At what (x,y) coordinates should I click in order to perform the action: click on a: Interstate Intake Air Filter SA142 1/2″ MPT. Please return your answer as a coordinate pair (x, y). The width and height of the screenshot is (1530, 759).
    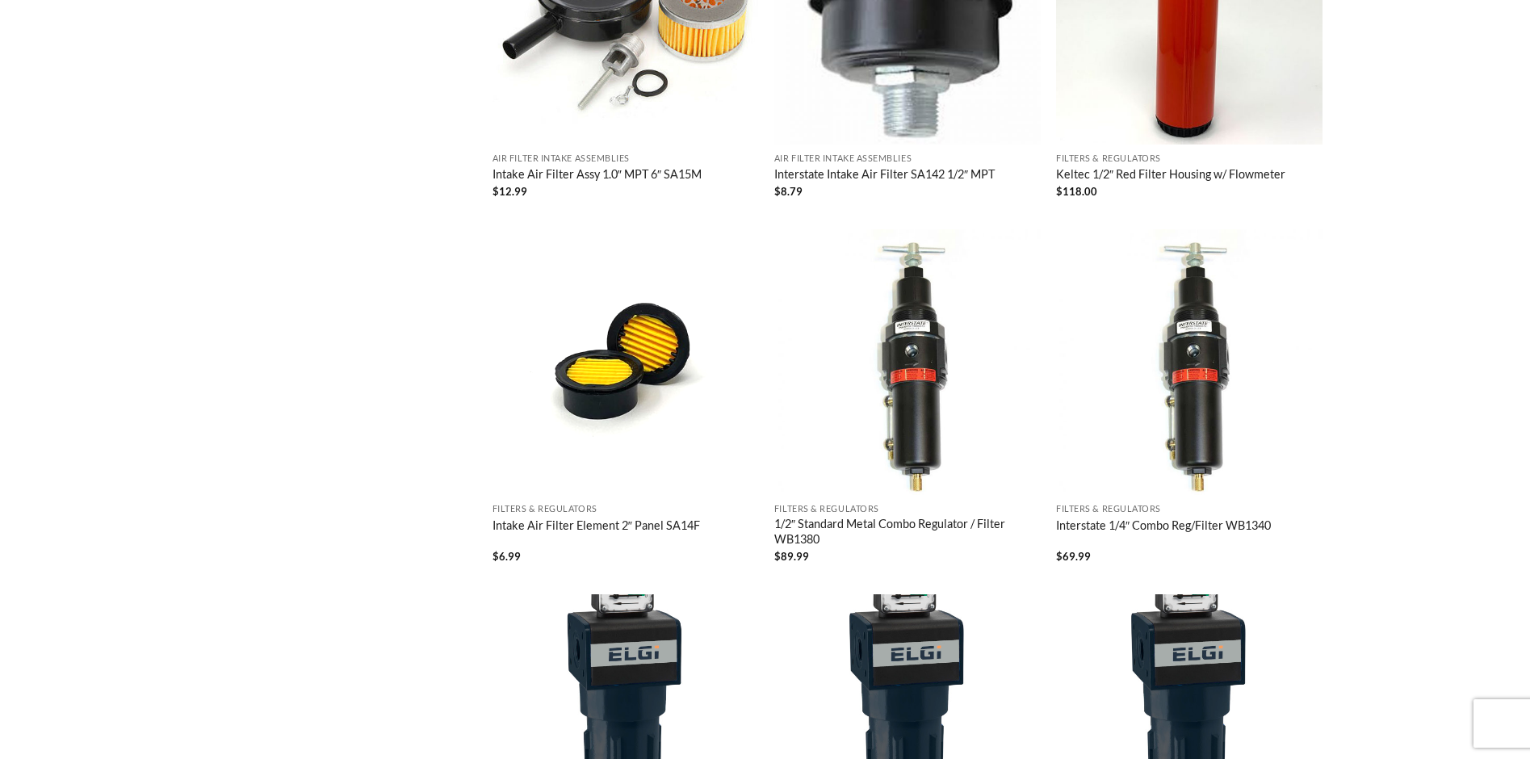
    Looking at the image, I should click on (884, 176).